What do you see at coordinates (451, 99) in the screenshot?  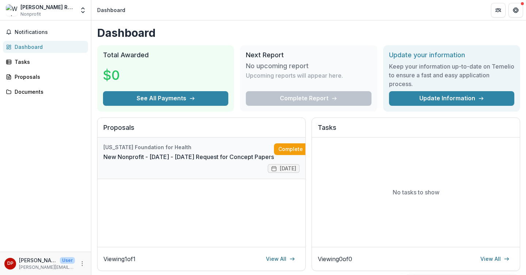 I see `a: Update Information` at bounding box center [451, 99].